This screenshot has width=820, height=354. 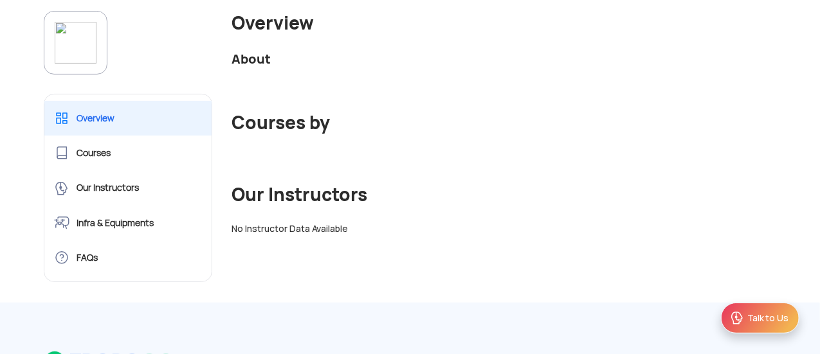 What do you see at coordinates (768, 318) in the screenshot?
I see `div: Talk to Us` at bounding box center [768, 318].